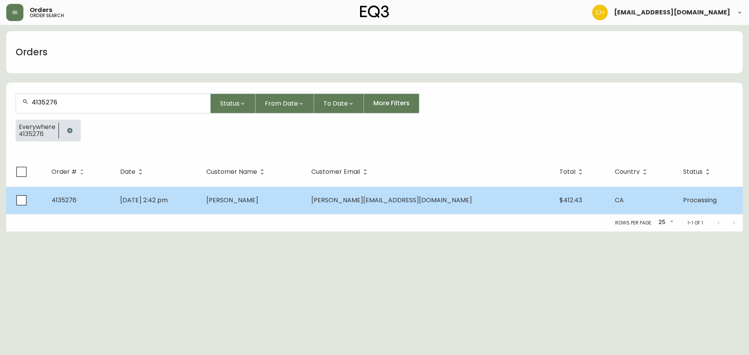  Describe the element at coordinates (619, 200) in the screenshot. I see `span: CA` at that location.